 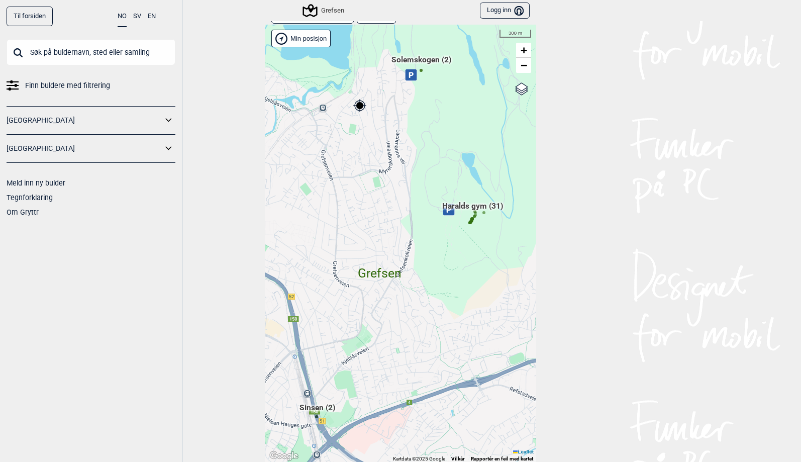 I want to click on a: Tegnforklaring, so click(x=30, y=198).